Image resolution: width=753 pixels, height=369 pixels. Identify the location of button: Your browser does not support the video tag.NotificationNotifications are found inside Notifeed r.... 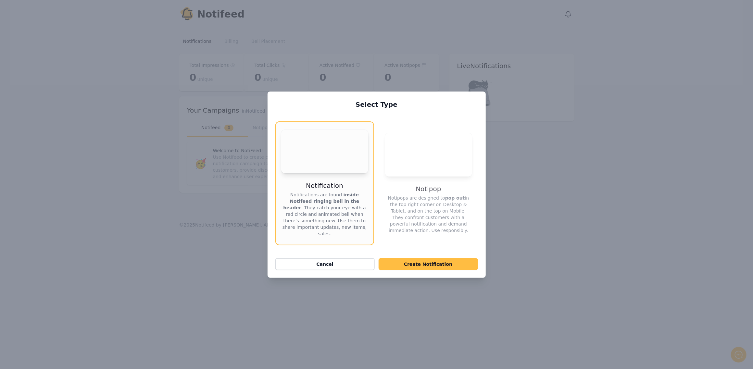
(325, 183).